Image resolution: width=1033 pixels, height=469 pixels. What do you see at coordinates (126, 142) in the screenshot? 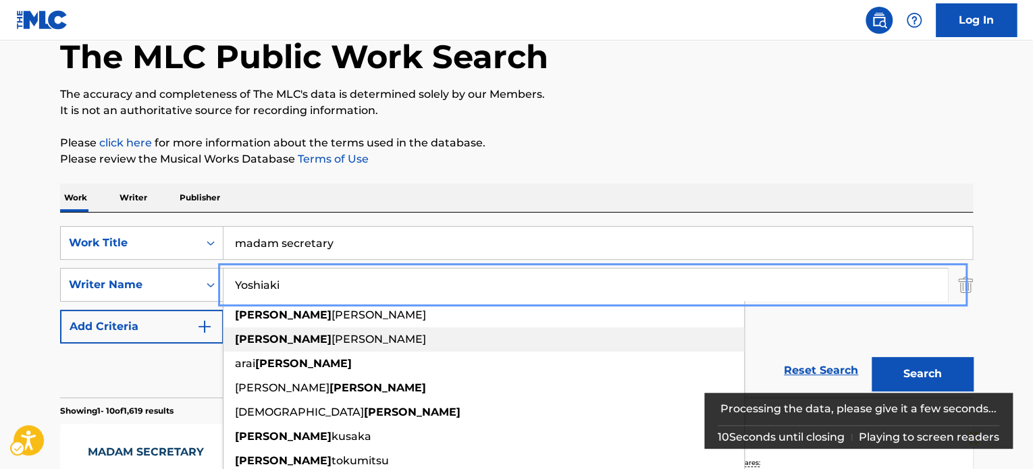
I see `a: click here` at bounding box center [126, 142].